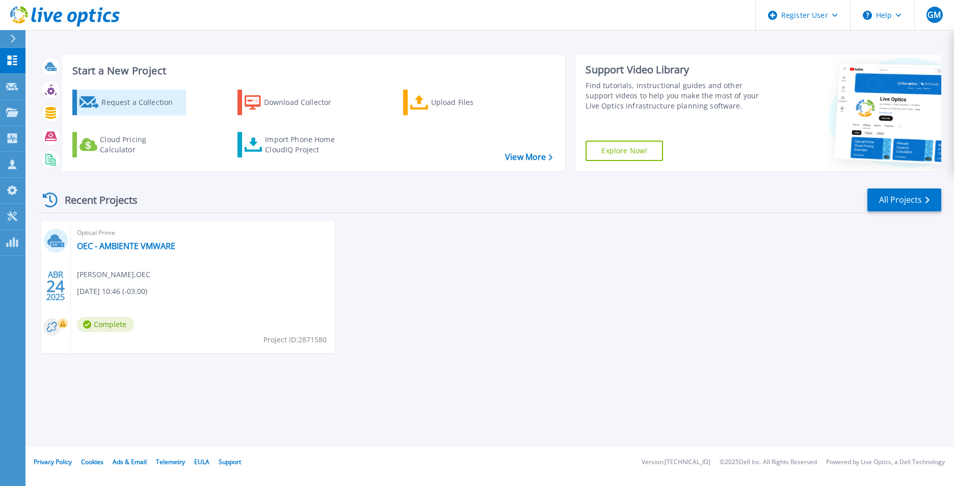 Image resolution: width=954 pixels, height=486 pixels. What do you see at coordinates (106, 325) in the screenshot?
I see `span: Complete` at bounding box center [106, 325].